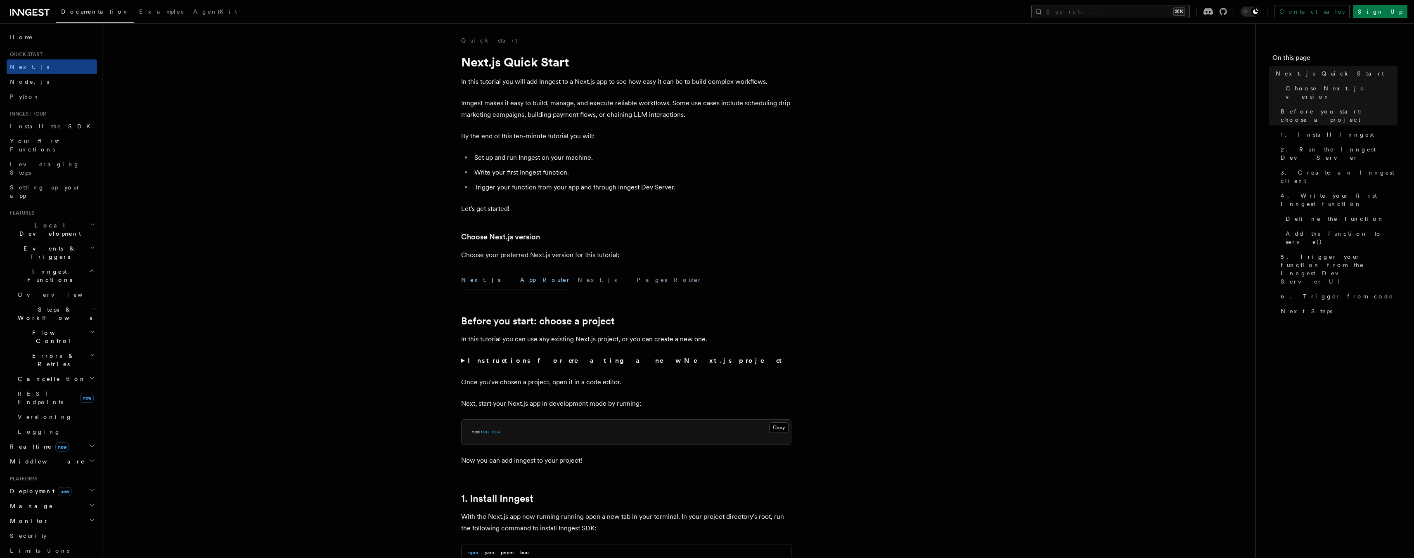 The height and width of the screenshot is (558, 1414). Describe the element at coordinates (52, 82) in the screenshot. I see `a: Node.js` at that location.